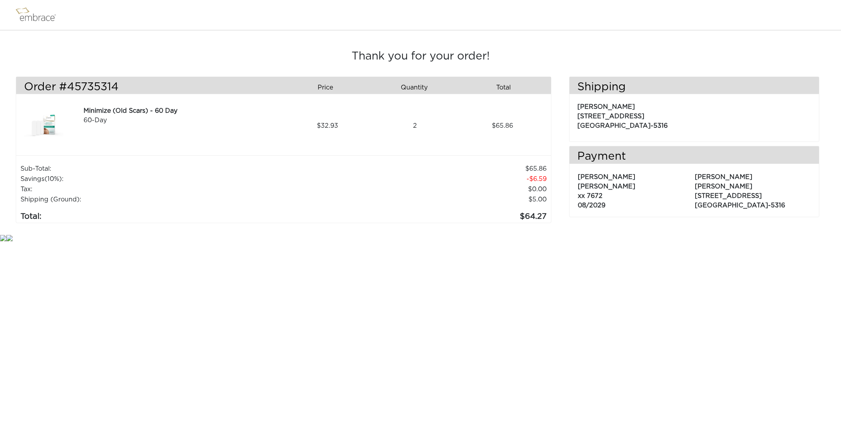 The height and width of the screenshot is (423, 841). What do you see at coordinates (694, 157) in the screenshot?
I see `h3: Payment` at bounding box center [694, 157].